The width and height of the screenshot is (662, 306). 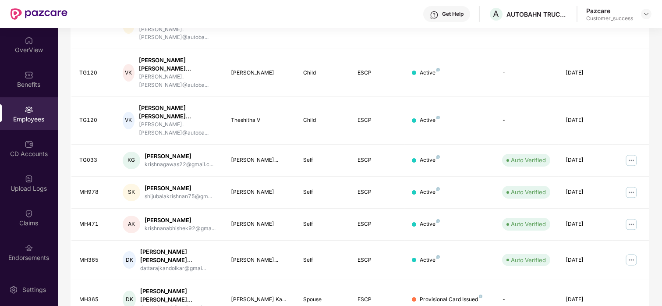 I want to click on img: svg+xml;base64,PHN2ZyBpZD0iRHJvcGRvd24tMzJ4MzIiIHhtbG5zPSJodHRwOi8vd3d3LnczLm9yZy8yMDAwL3N2ZyIgd2..., so click(x=646, y=14).